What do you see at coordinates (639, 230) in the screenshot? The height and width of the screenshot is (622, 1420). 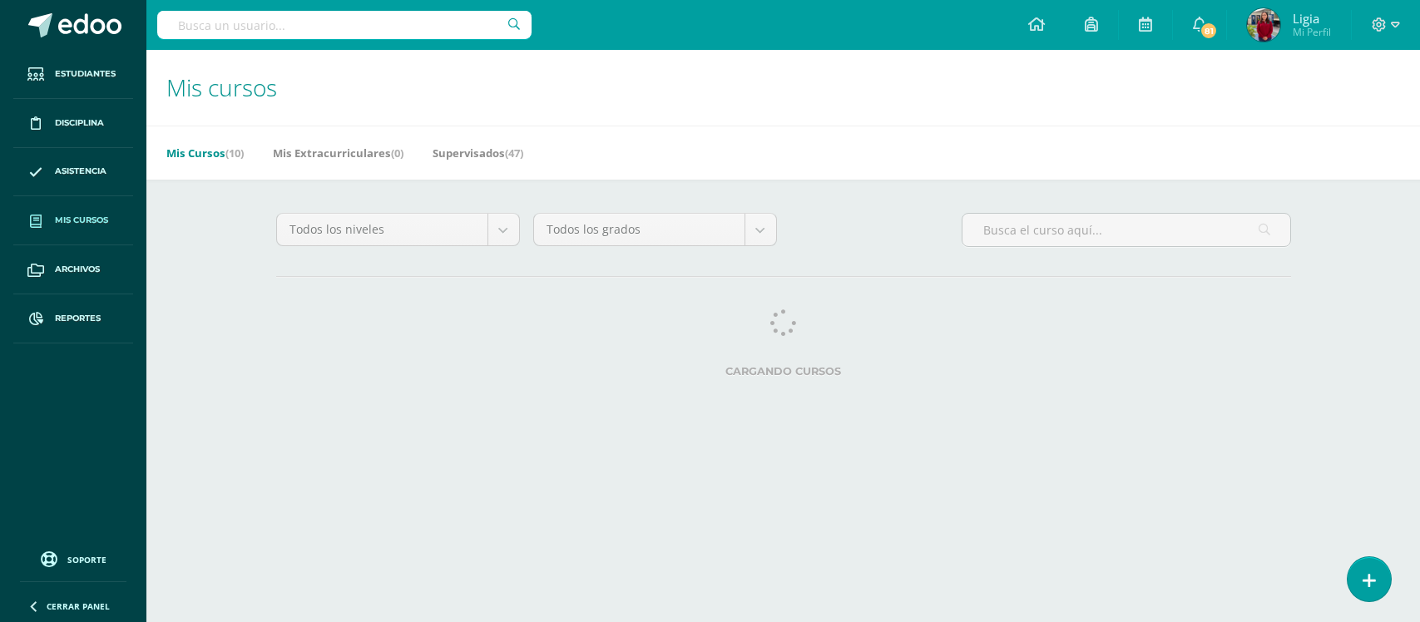 I see `span: Todos los grados` at bounding box center [639, 230].